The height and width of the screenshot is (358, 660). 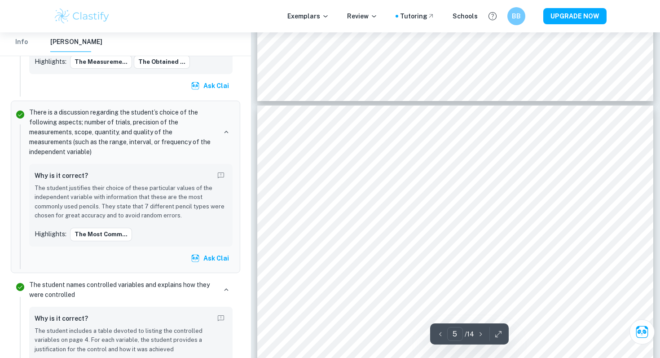 What do you see at coordinates (575, 16) in the screenshot?
I see `button: UPGRADE NOW` at bounding box center [575, 16].